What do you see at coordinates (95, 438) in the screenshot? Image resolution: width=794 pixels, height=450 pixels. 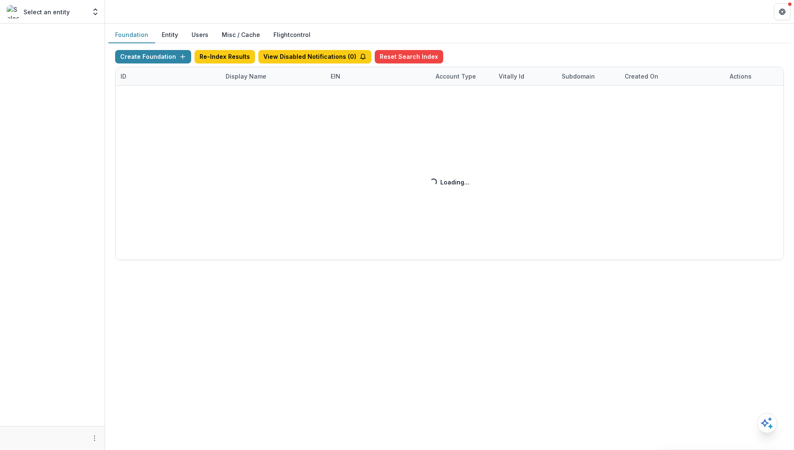 I see `button: More` at bounding box center [95, 438].